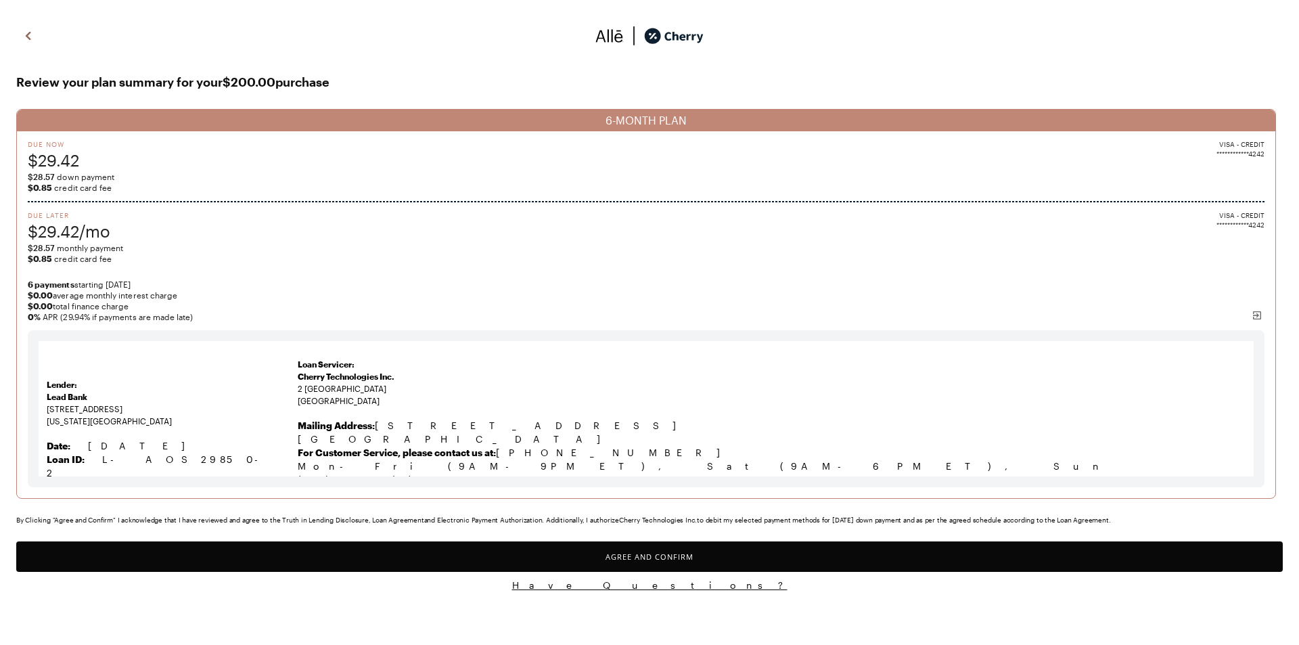  What do you see at coordinates (53, 160) in the screenshot?
I see `span: $29.42` at bounding box center [53, 160].